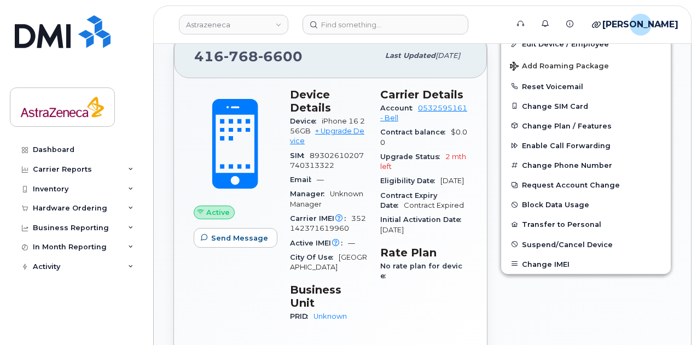  I want to click on span: Active IMEI, so click(319, 243).